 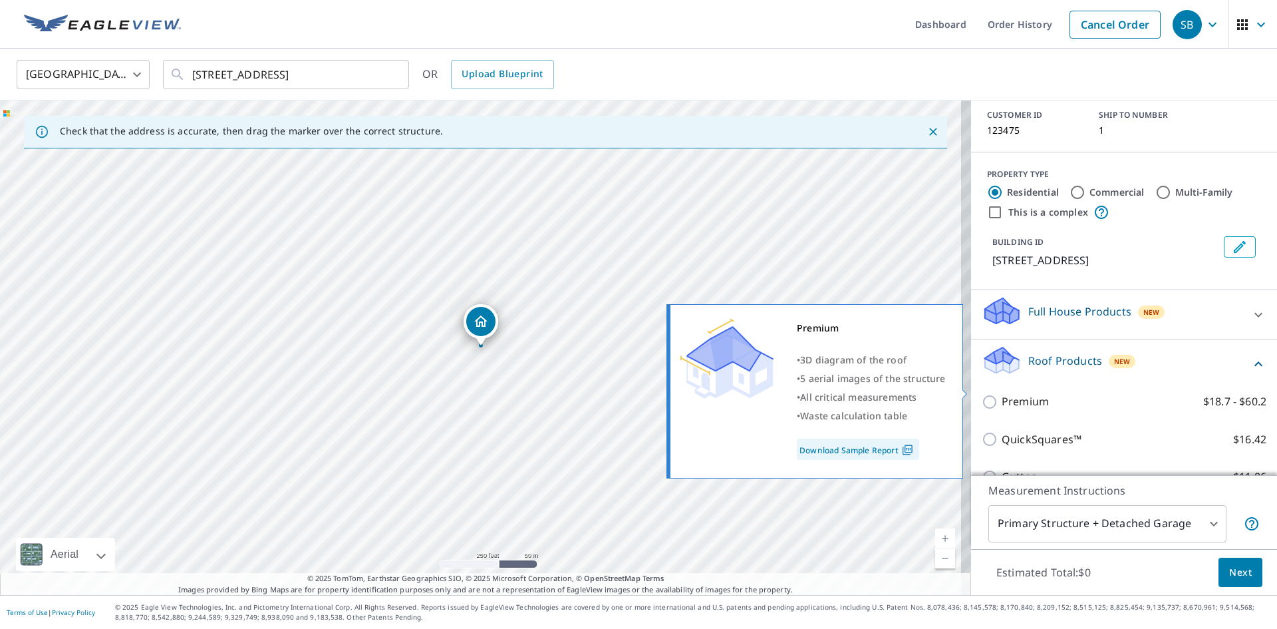 I want to click on button: Next, so click(x=1240, y=572).